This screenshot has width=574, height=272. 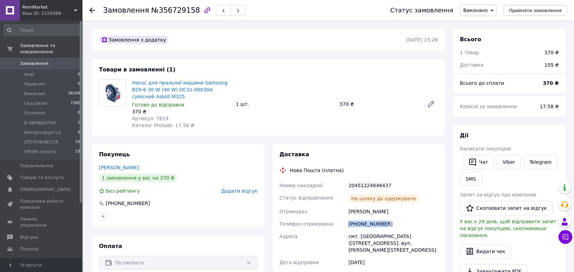 I want to click on span: Запит на відгук про компанію, so click(x=498, y=195).